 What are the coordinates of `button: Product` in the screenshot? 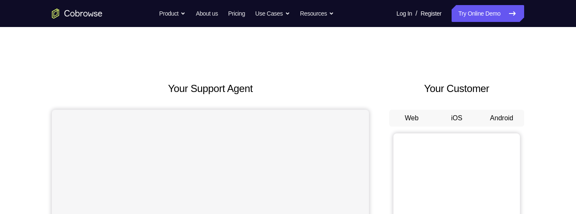 It's located at (173, 13).